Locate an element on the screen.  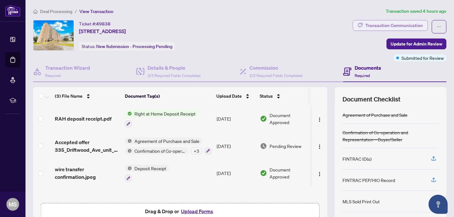
span: wire transfer confirmation.jpeg is located at coordinates (87, 173).